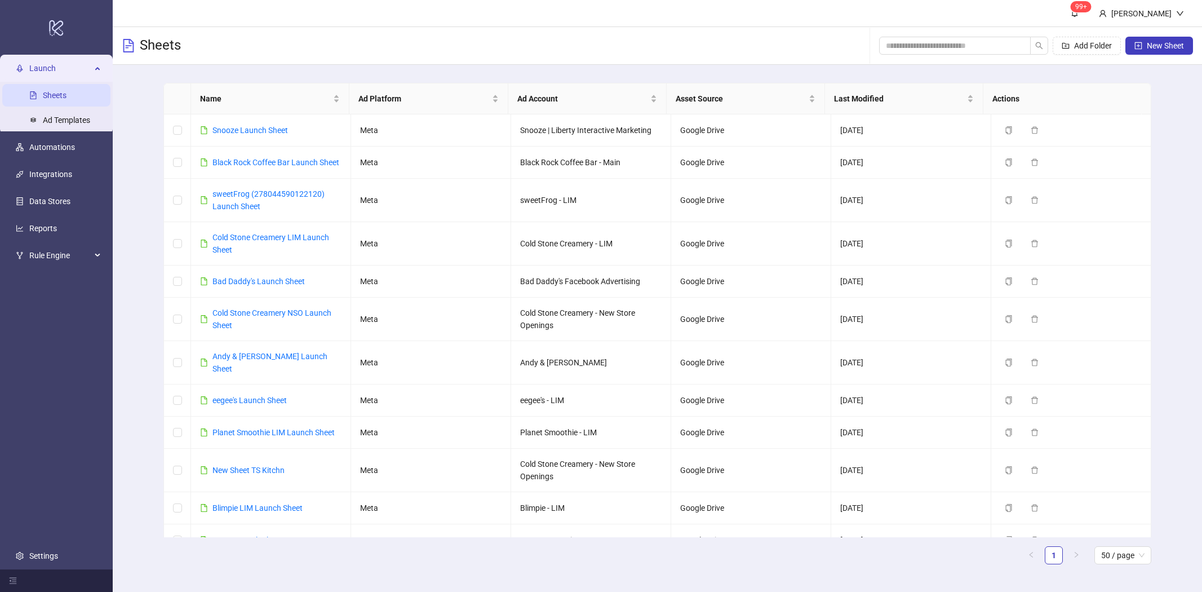 The height and width of the screenshot is (592, 1202). Describe the element at coordinates (273, 432) in the screenshot. I see `a: Planet Smoothie LIM Launch Sheet` at that location.